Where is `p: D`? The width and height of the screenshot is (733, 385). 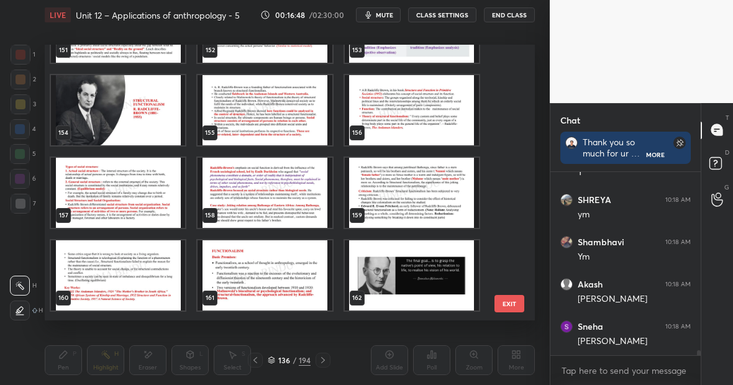 p: D is located at coordinates (727, 152).